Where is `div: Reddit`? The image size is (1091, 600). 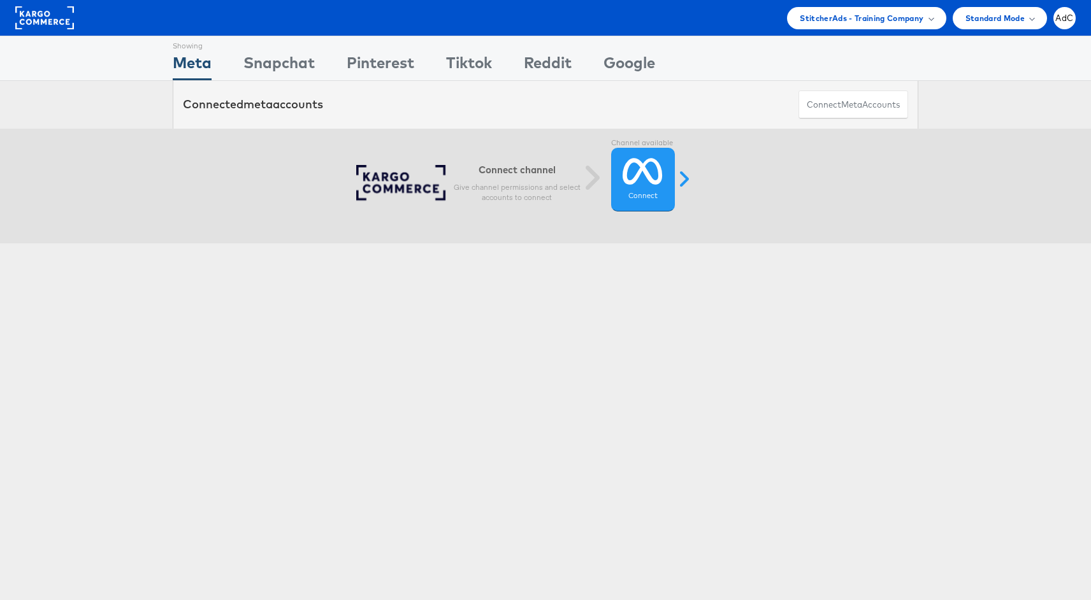
div: Reddit is located at coordinates (547, 66).